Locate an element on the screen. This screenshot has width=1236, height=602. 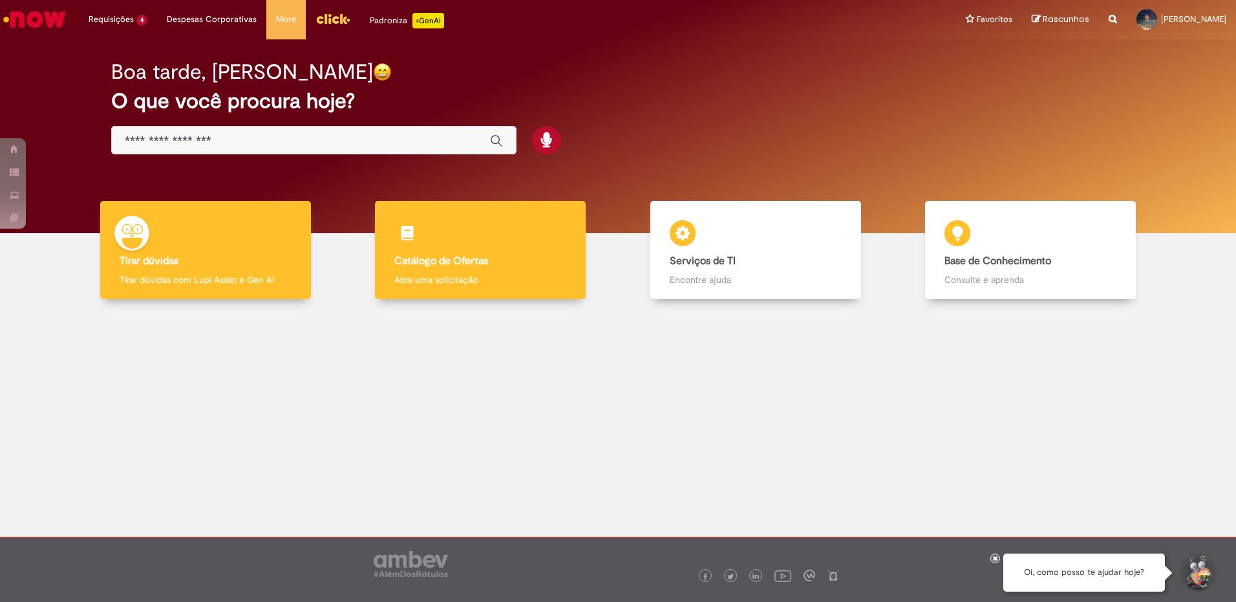
button: Iniciar Conversa de Suporte is located at coordinates (1197, 573).